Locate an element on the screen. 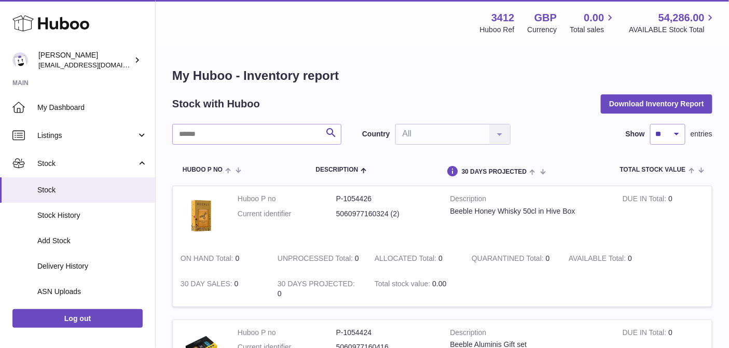 This screenshot has height=348, width=729. span: entries is located at coordinates (702, 134).